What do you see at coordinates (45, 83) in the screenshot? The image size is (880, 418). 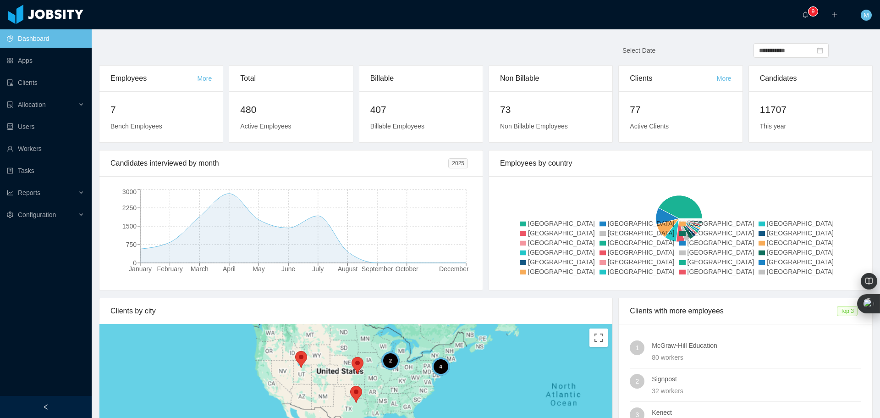 I see `a: icon: auditClients` at bounding box center [45, 83].